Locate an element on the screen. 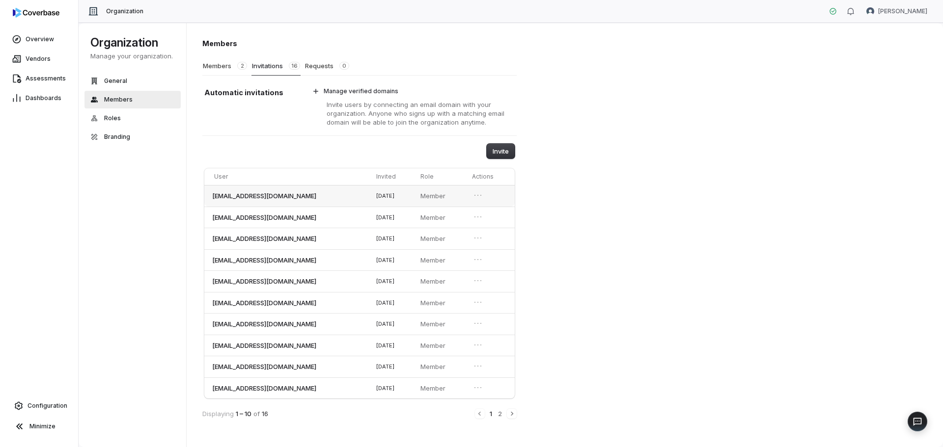 This screenshot has width=943, height=447. span: 0 is located at coordinates (344, 66).